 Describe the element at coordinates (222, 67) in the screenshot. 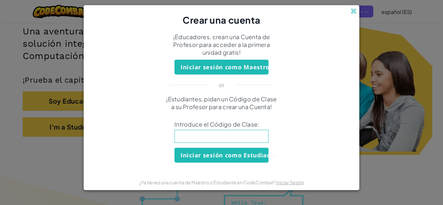

I see `button: Iniciar sesión como Maestro` at that location.